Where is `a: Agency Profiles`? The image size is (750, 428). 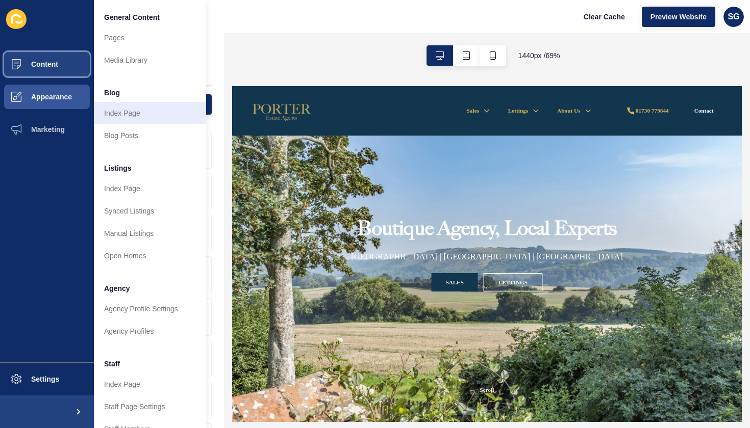
a: Agency Profiles is located at coordinates (150, 331).